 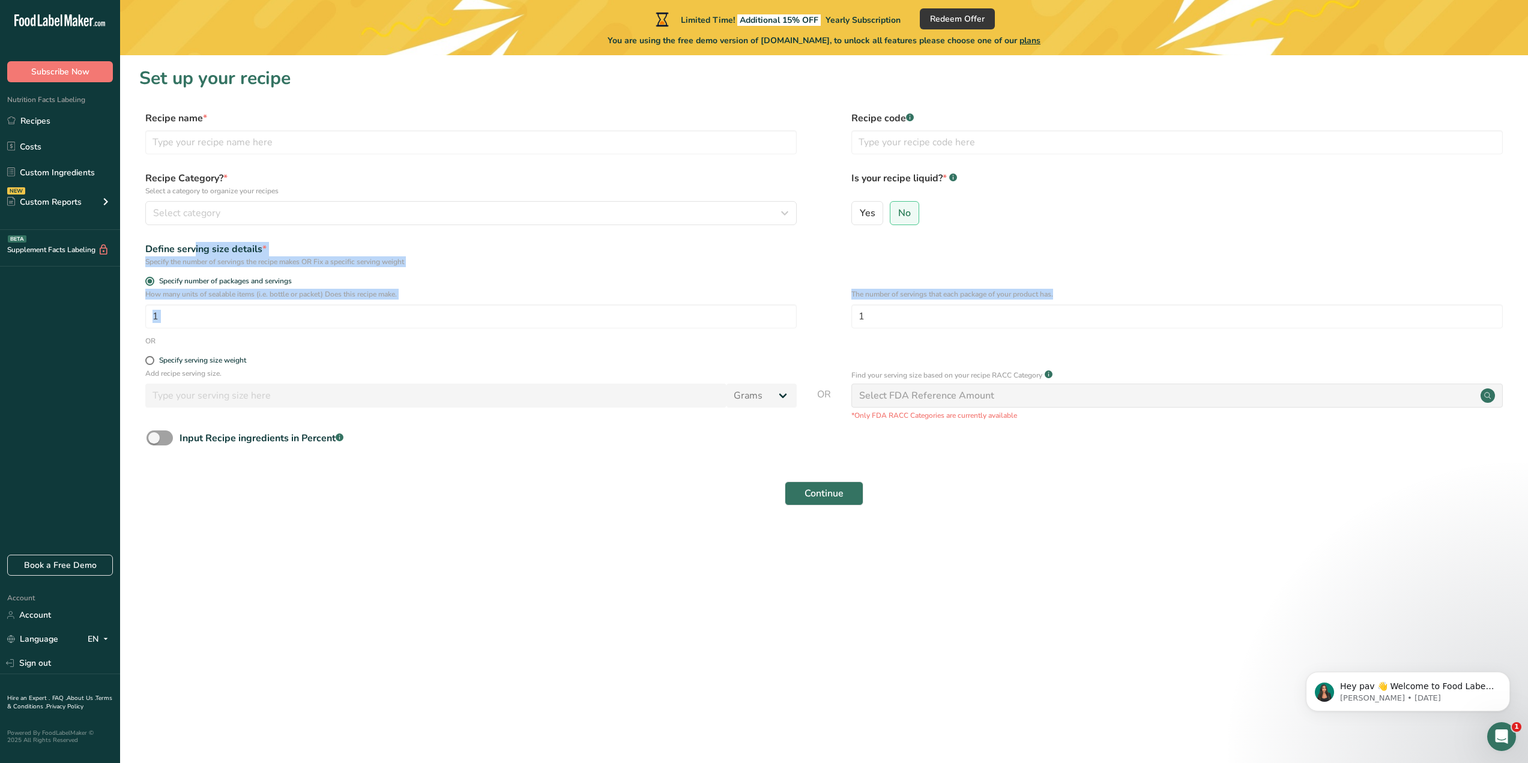 What do you see at coordinates (16, 191) in the screenshot?
I see `div: NEW` at bounding box center [16, 191].